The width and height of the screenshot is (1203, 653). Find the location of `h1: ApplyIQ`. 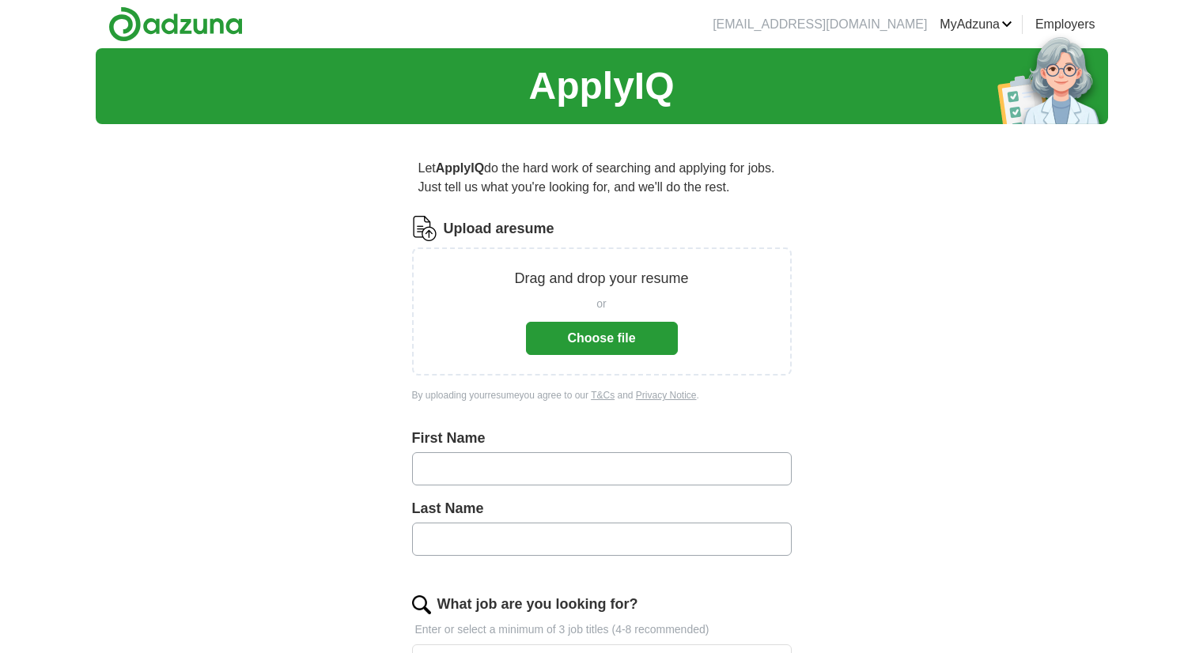

h1: ApplyIQ is located at coordinates (601, 86).